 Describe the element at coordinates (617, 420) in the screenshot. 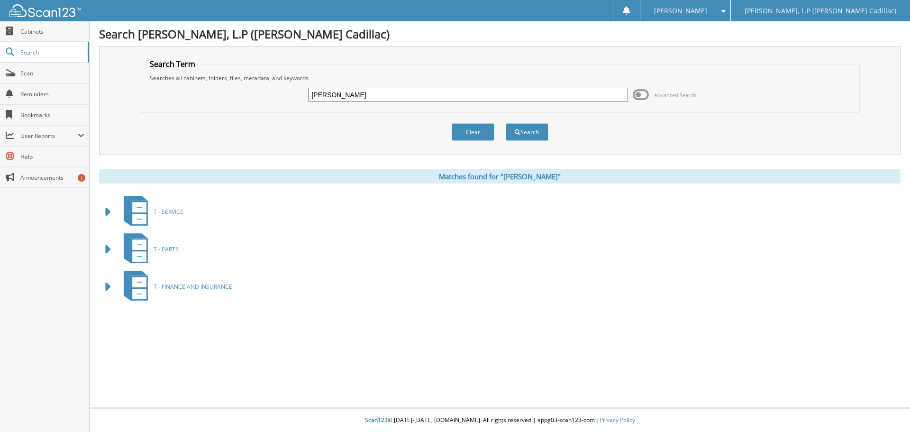

I see `a: Privacy Policy` at that location.